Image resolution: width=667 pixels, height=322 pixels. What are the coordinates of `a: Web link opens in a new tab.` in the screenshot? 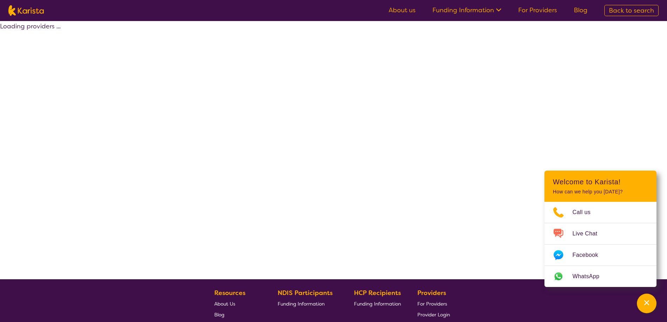 It's located at (601, 276).